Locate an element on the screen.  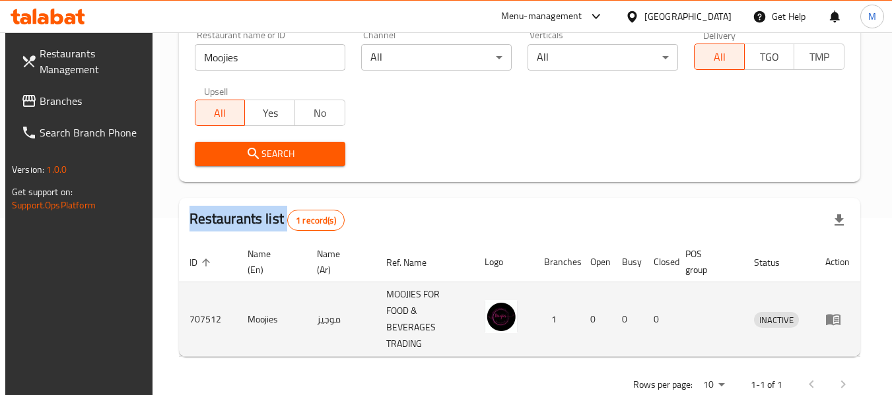
td: 707512 is located at coordinates (208, 319).